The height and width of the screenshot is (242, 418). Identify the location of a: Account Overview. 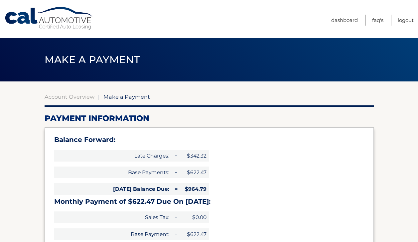
(69, 97).